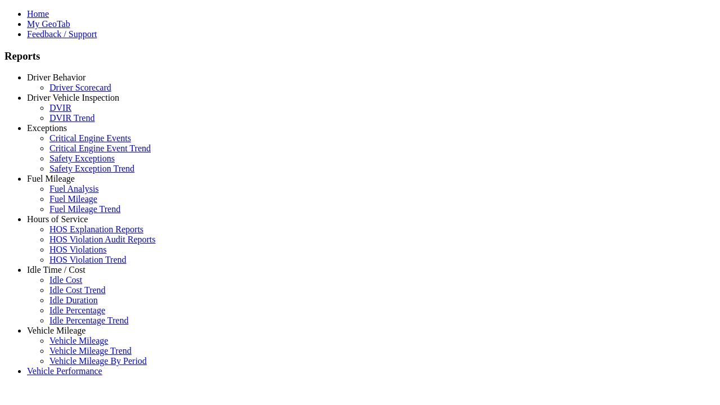  Describe the element at coordinates (65, 371) in the screenshot. I see `a: Vehicle Performance` at that location.